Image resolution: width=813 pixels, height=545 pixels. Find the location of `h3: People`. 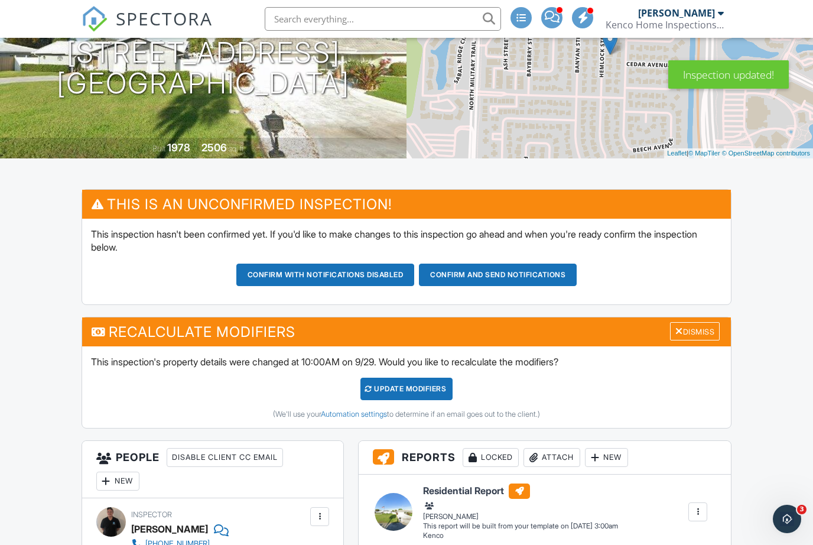

h3: People is located at coordinates (213, 469).